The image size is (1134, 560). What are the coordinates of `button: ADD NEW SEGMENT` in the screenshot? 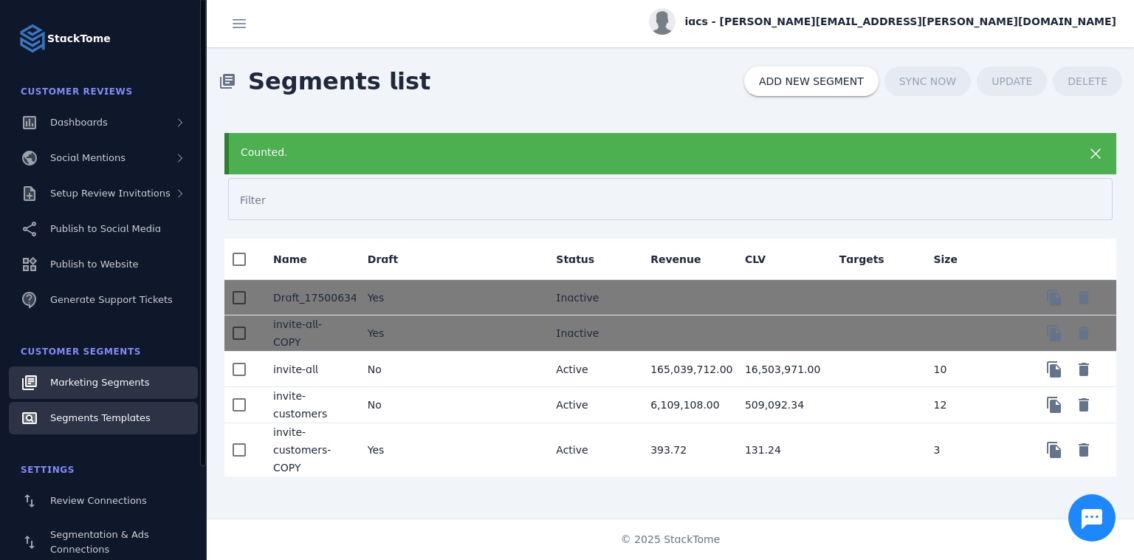 It's located at (812, 81).